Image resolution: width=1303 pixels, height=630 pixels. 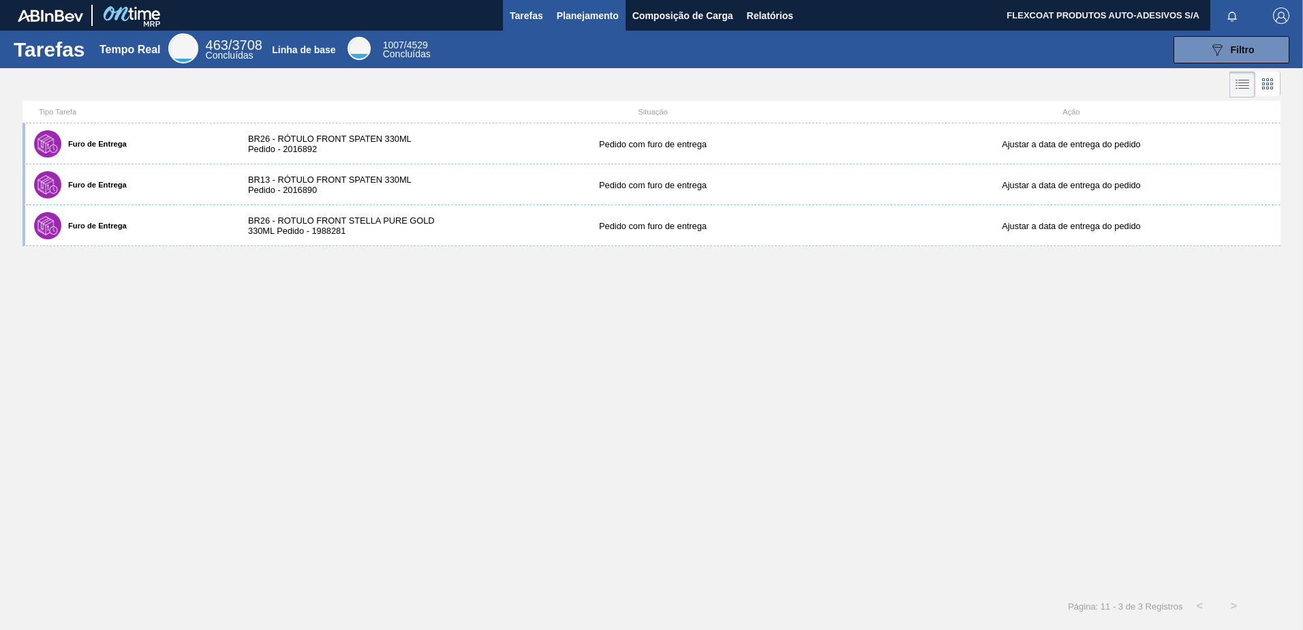 What do you see at coordinates (393, 45) in the screenshot?
I see `span: 1007` at bounding box center [393, 45].